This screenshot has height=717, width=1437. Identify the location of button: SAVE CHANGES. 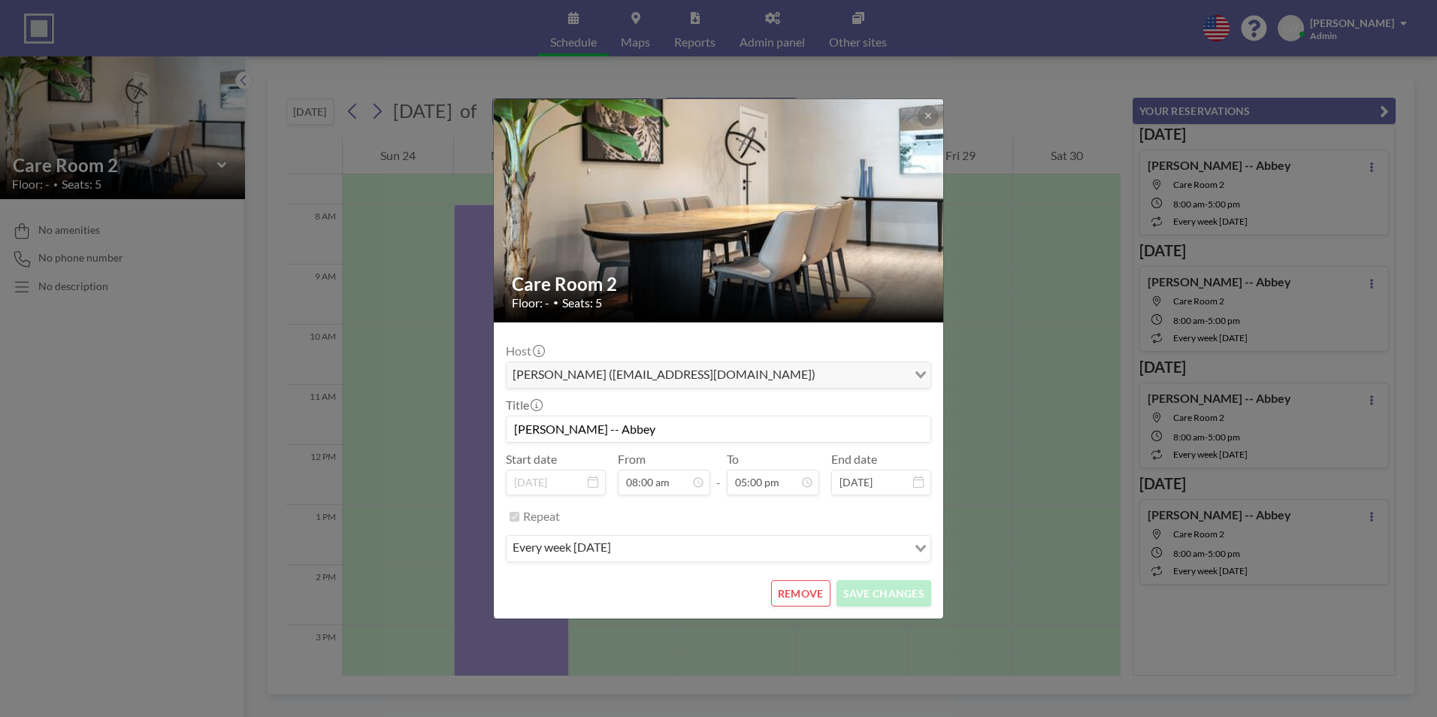
(884, 593).